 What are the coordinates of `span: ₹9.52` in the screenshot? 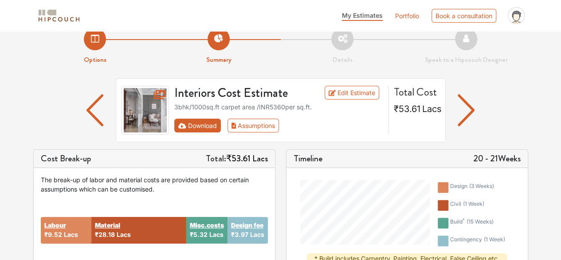 It's located at (53, 234).